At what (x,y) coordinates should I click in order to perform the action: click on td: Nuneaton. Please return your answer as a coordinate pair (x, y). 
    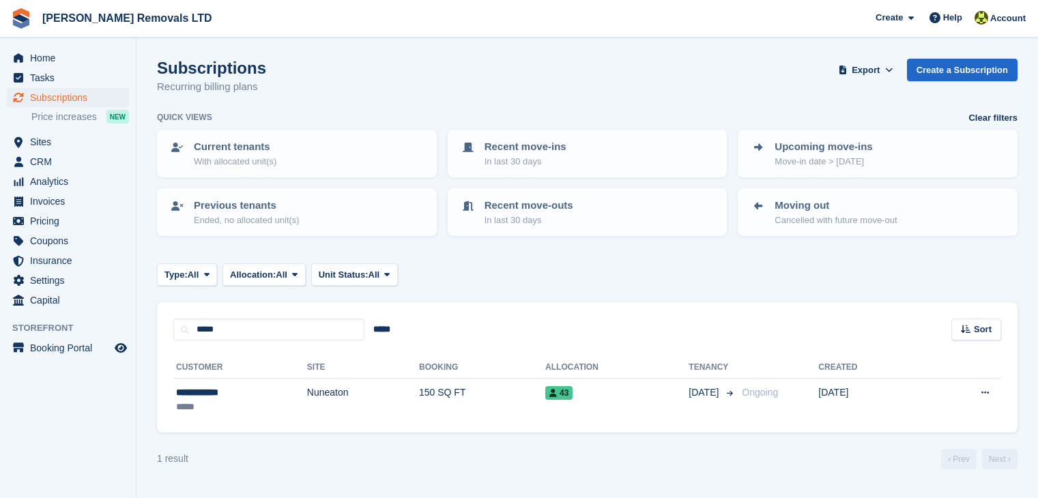
    Looking at the image, I should click on (363, 400).